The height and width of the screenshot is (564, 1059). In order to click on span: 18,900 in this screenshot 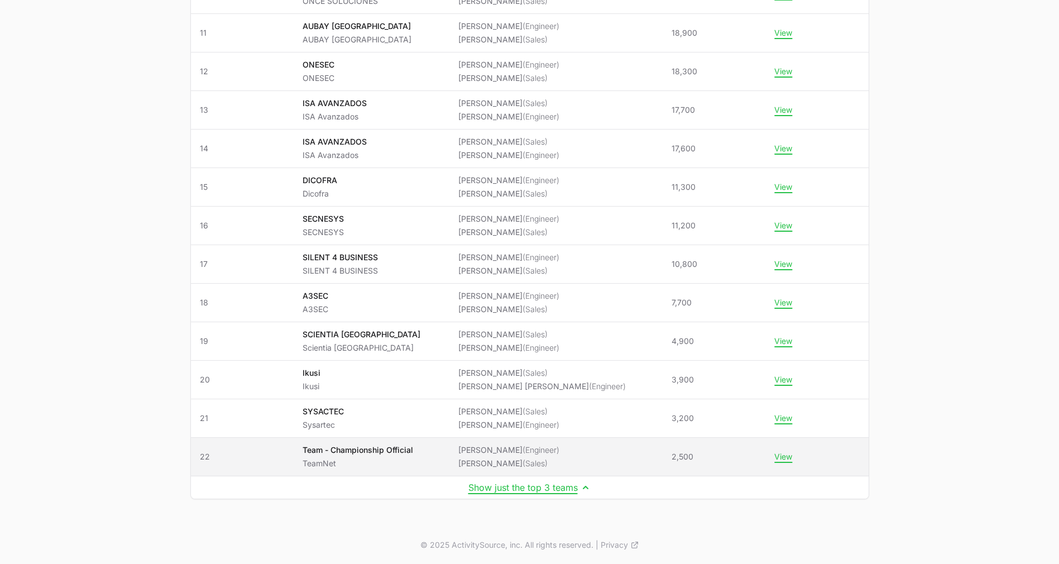, I will do `click(684, 33)`.